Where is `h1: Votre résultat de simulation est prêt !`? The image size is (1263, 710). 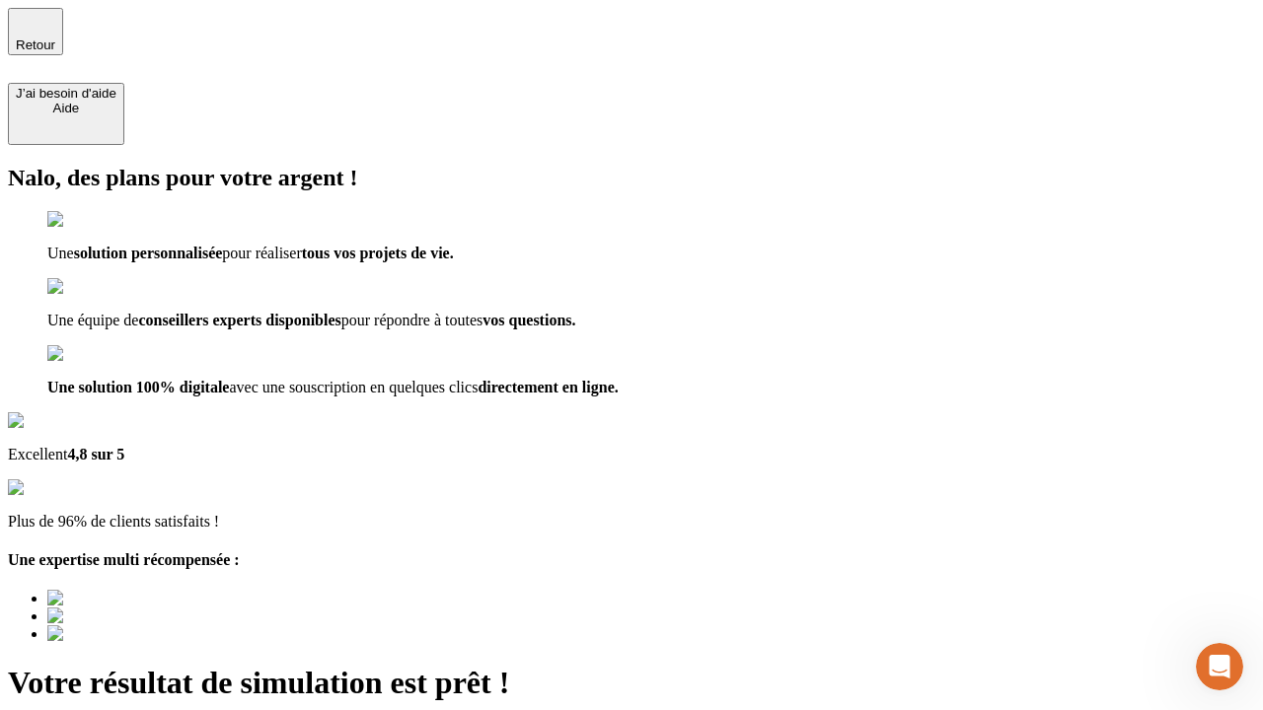
h1: Votre résultat de simulation est prêt ! is located at coordinates (632, 683).